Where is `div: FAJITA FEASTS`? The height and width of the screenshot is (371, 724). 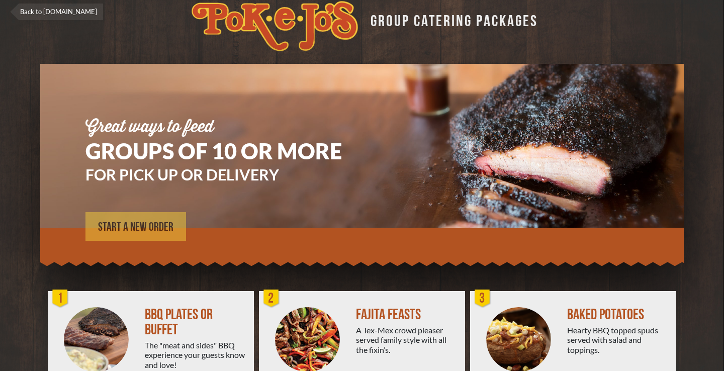
div: FAJITA FEASTS is located at coordinates (407, 315).